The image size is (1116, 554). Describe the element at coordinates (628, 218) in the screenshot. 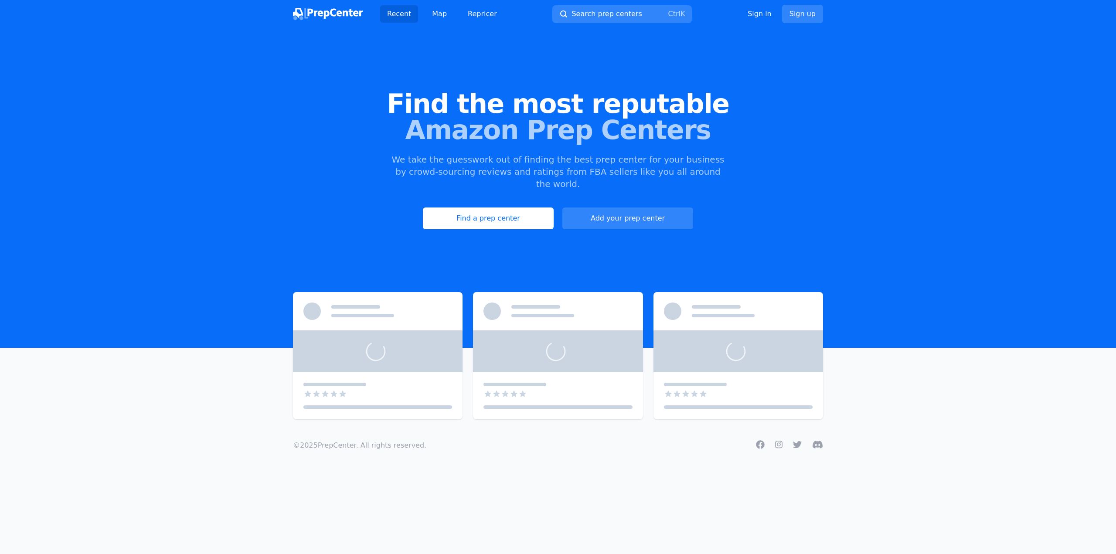

I see `a: Add your prep center` at that location.